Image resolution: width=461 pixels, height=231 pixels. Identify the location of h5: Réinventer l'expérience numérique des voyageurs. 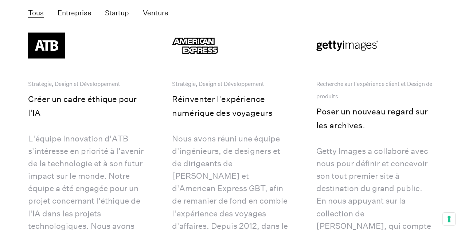
(231, 106).